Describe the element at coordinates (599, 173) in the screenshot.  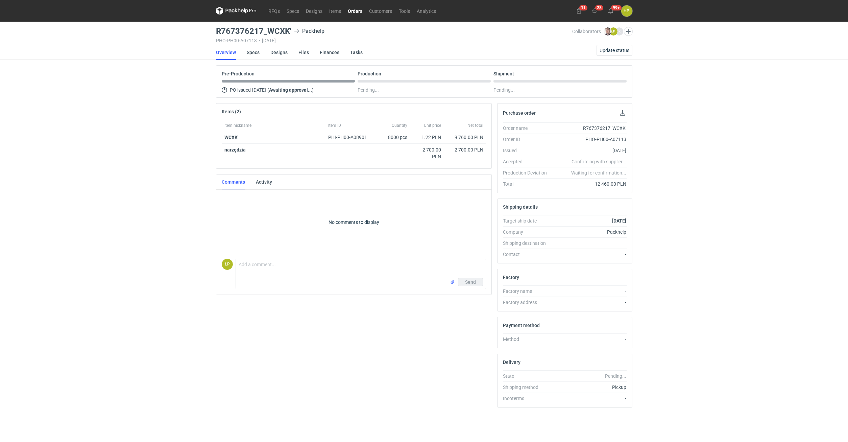
I see `em: Waiting for confirmation...` at that location.